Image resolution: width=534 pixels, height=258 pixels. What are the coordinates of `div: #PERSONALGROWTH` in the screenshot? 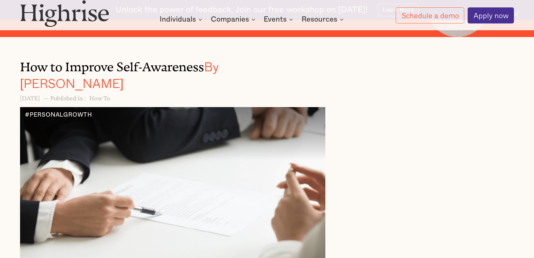 It's located at (59, 115).